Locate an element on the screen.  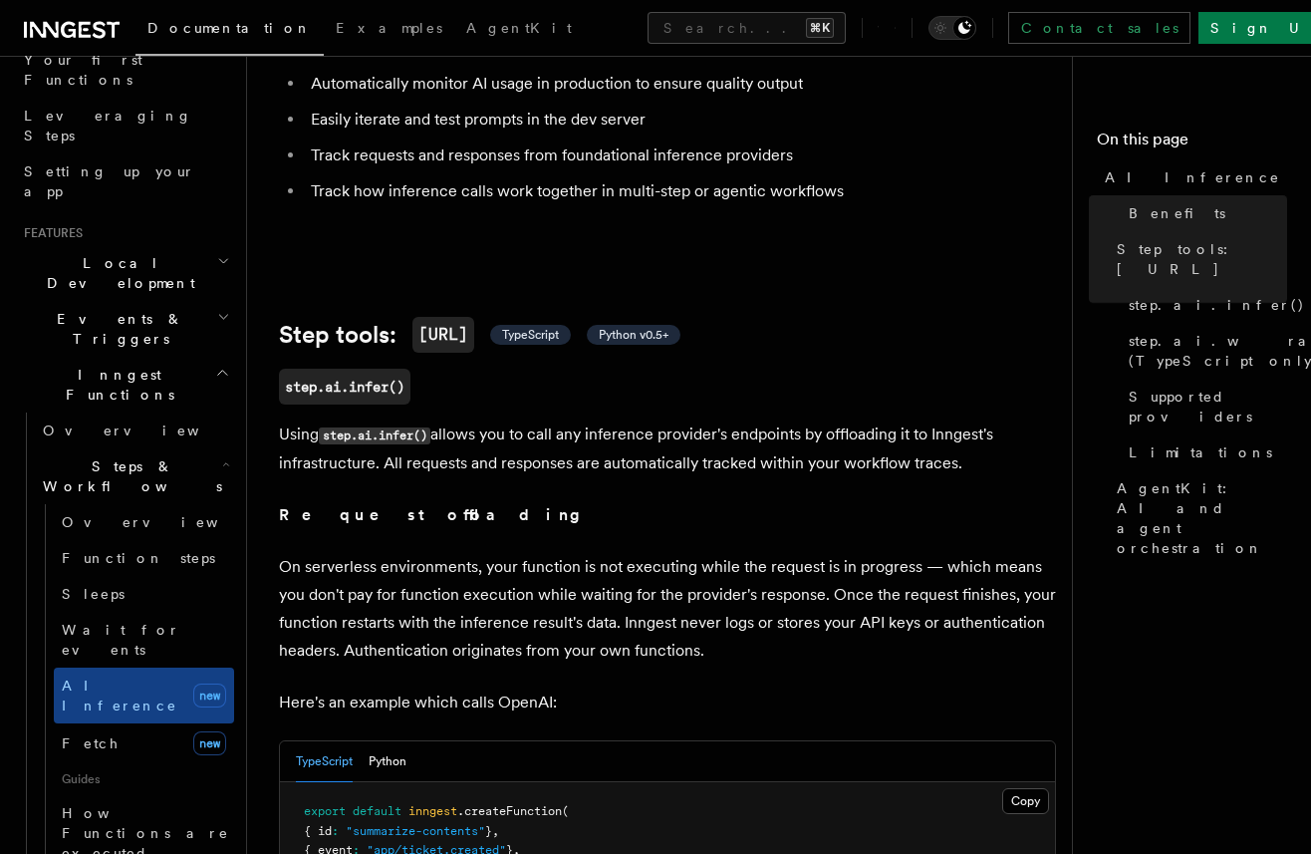
a: Function steps is located at coordinates (143, 558).